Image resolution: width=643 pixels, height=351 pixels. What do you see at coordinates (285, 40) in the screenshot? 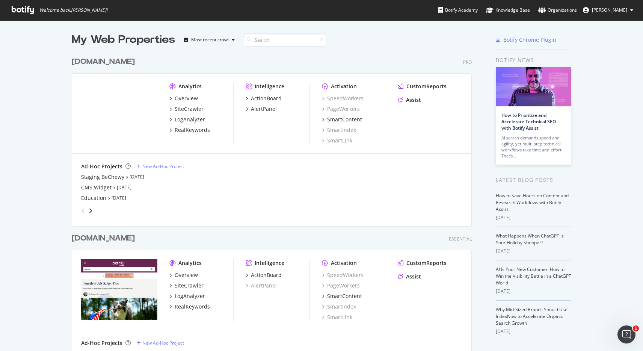
I see `input: Search` at bounding box center [285, 40].